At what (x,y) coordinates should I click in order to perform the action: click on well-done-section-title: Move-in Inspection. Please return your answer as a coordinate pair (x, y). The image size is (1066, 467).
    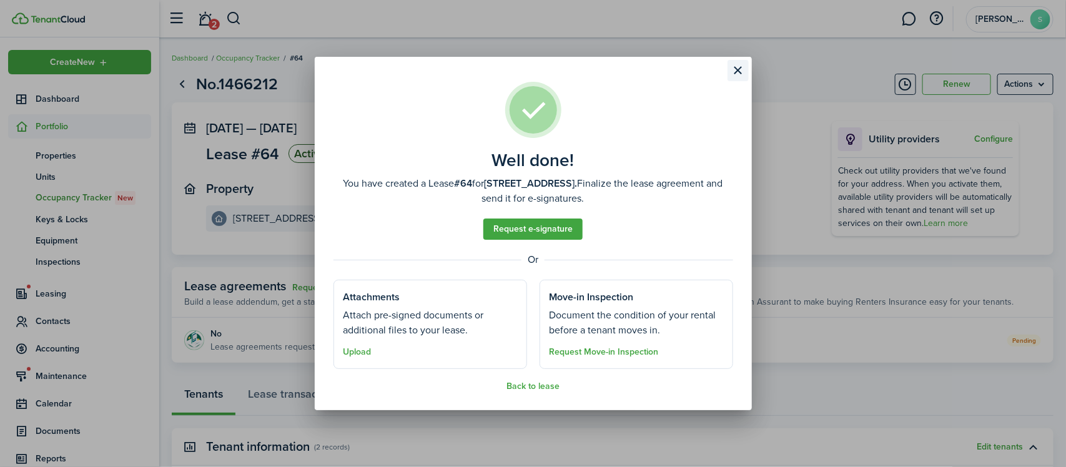
    Looking at the image, I should click on (591, 297).